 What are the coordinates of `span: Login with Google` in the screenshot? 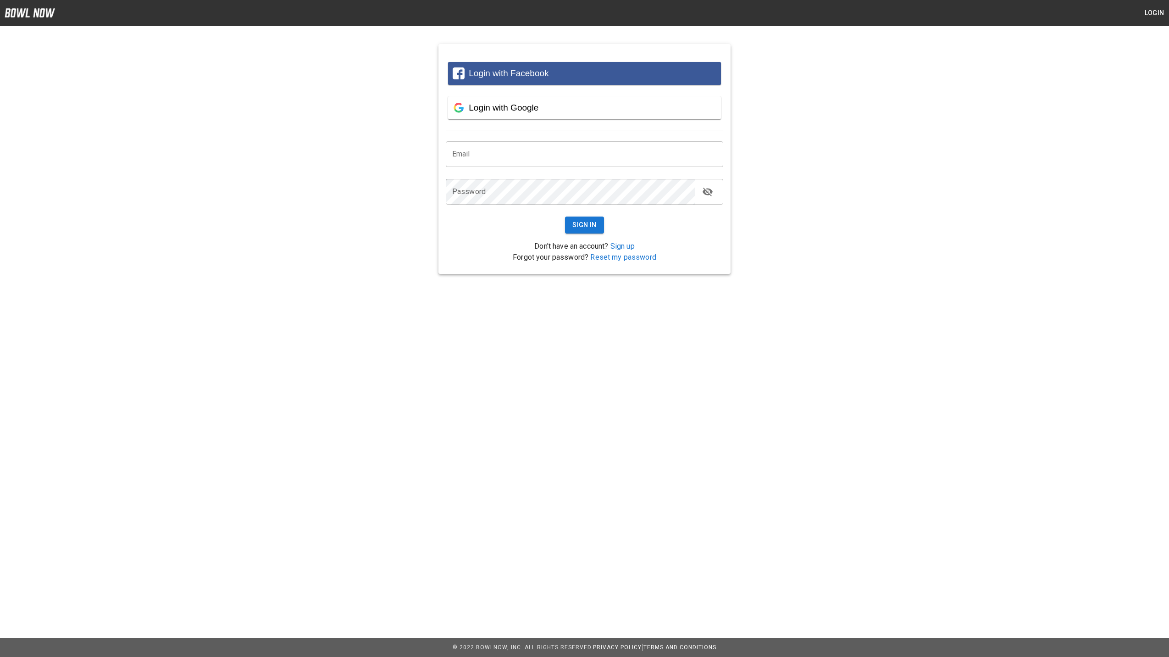 It's located at (503, 107).